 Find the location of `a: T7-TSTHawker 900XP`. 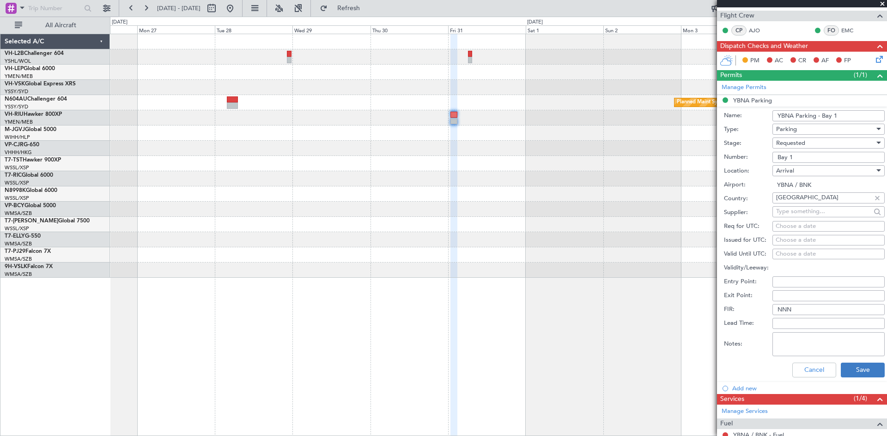

a: T7-TSTHawker 900XP is located at coordinates (33, 160).